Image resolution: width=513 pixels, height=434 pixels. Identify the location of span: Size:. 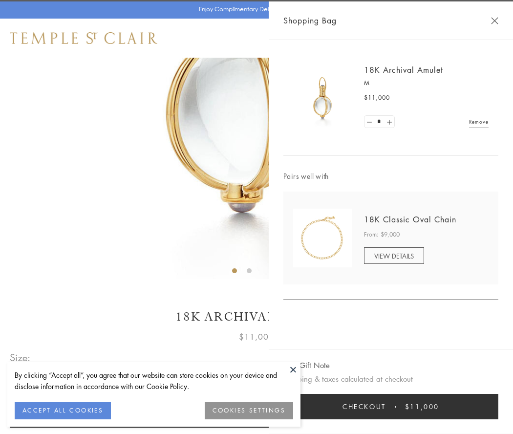
(21, 357).